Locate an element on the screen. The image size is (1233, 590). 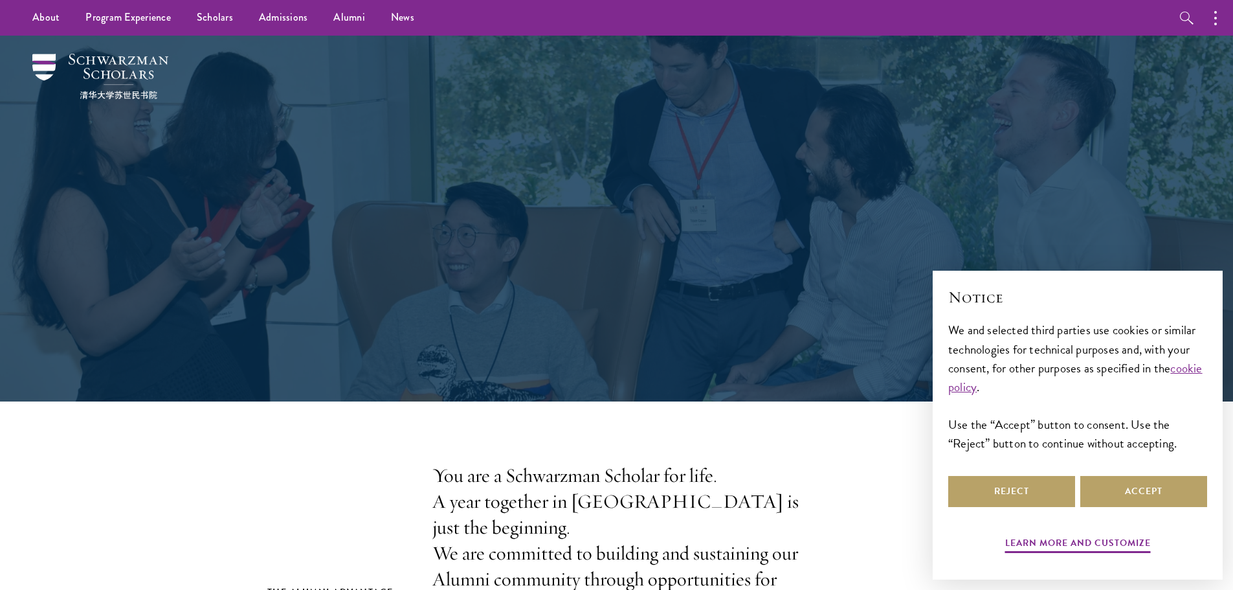
a: cookie policy is located at coordinates (1075, 377).